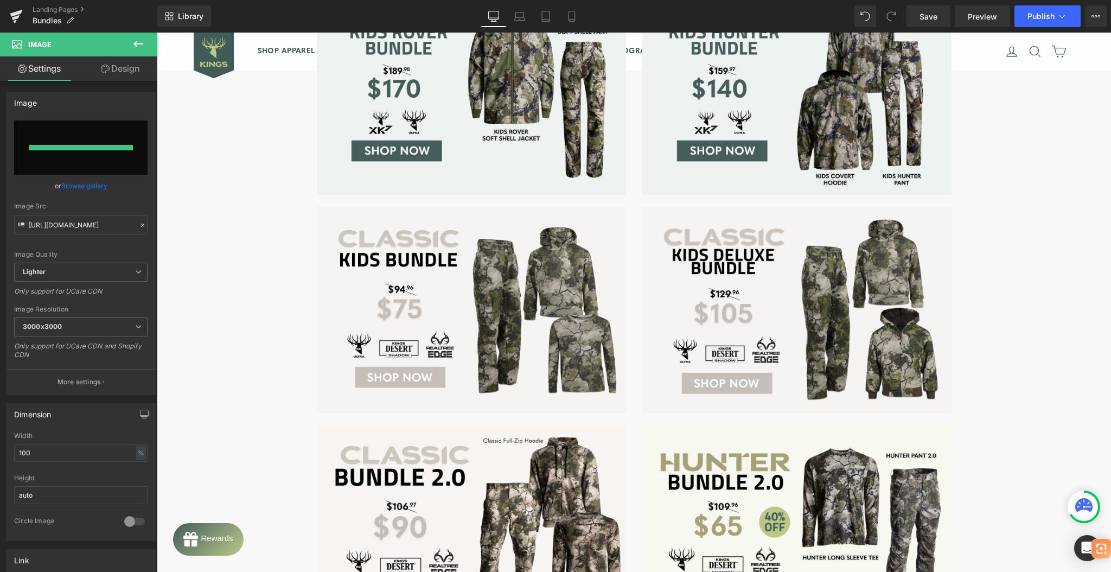 The width and height of the screenshot is (1111, 572). Describe the element at coordinates (1048, 16) in the screenshot. I see `button: Publish` at that location.